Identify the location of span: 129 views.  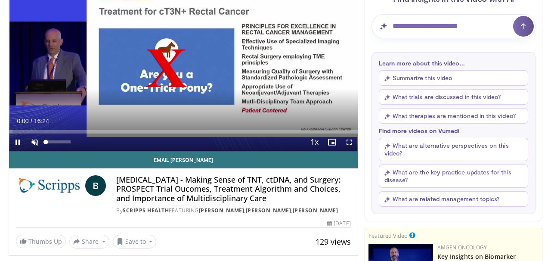
(333, 242).